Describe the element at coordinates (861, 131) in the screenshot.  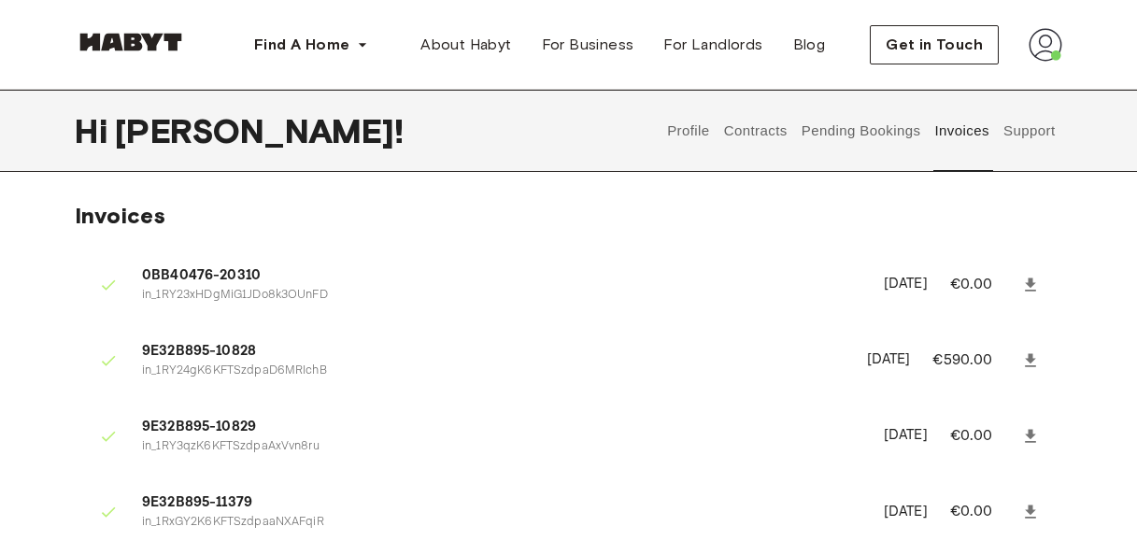
I see `div: user profile tabs` at that location.